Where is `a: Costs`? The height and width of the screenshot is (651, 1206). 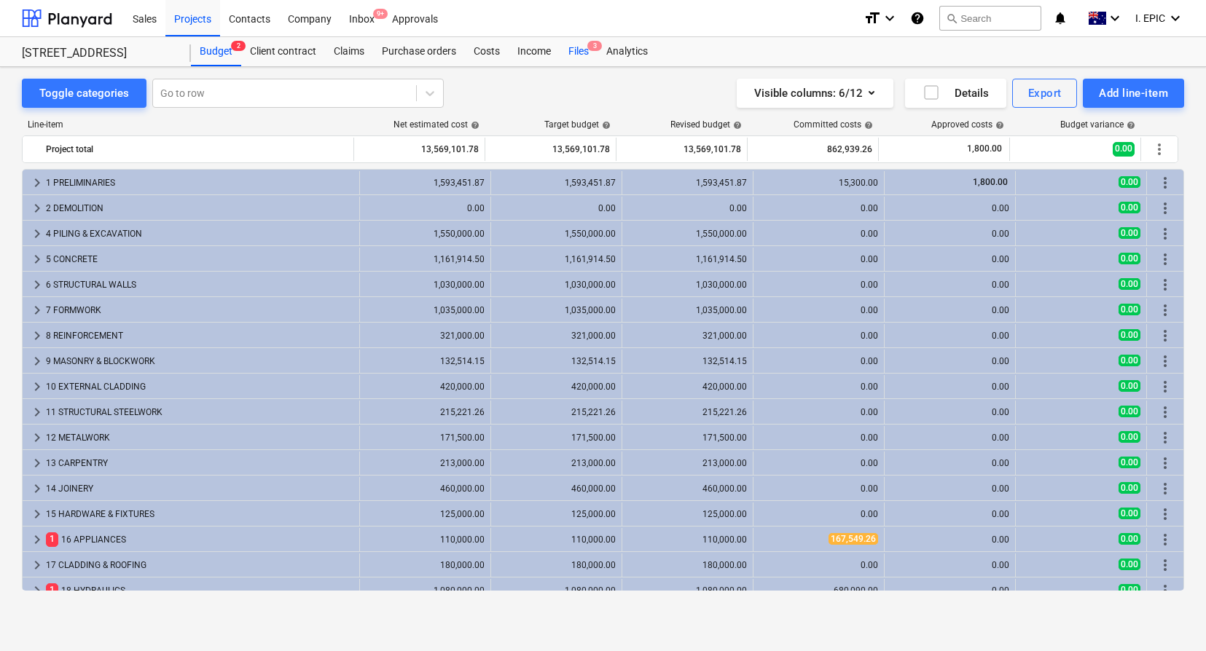
a: Costs is located at coordinates (487, 52).